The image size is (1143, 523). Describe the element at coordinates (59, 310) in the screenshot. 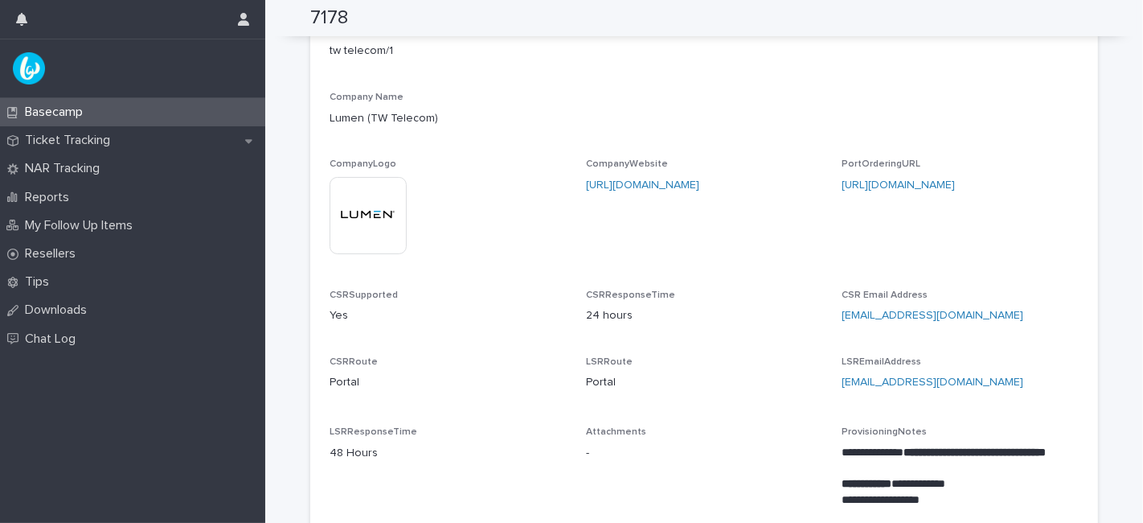

I see `p: Downloads` at that location.